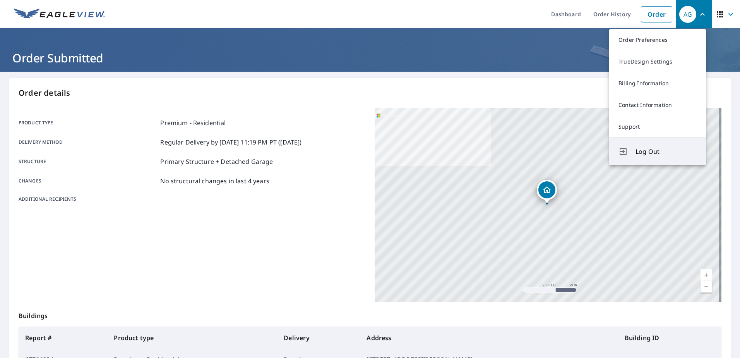  I want to click on th: Report #, so click(63, 337).